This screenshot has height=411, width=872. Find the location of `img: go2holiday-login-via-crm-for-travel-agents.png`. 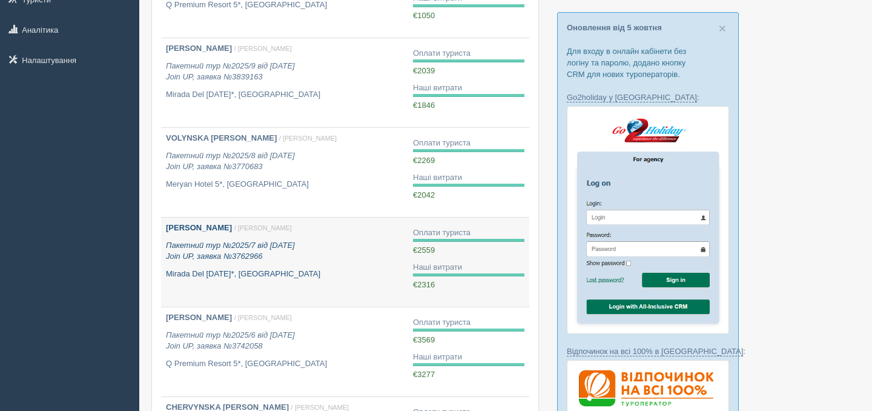

img: go2holiday-login-via-crm-for-travel-agents.png is located at coordinates (648, 219).